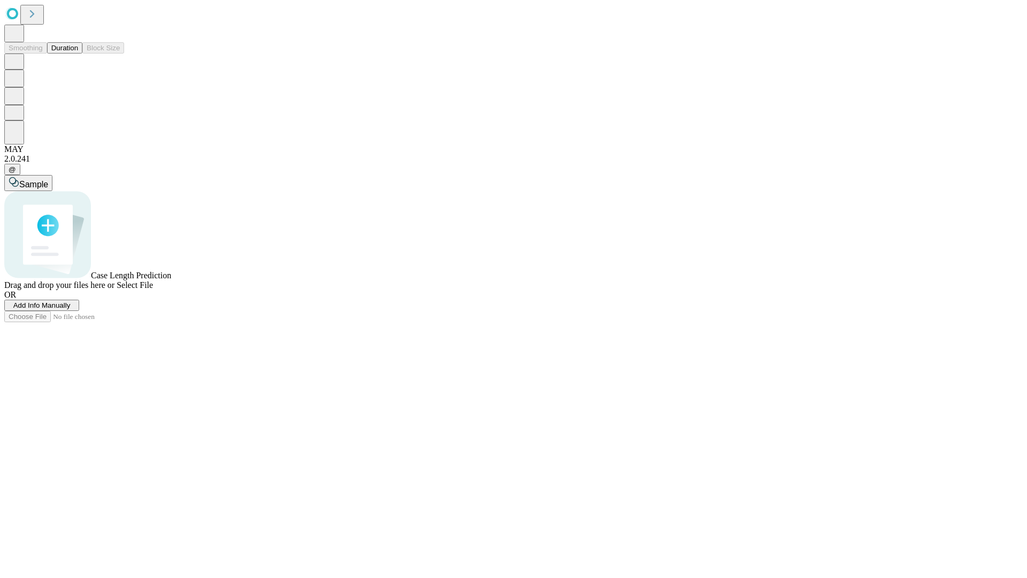  I want to click on span: OR, so click(10, 294).